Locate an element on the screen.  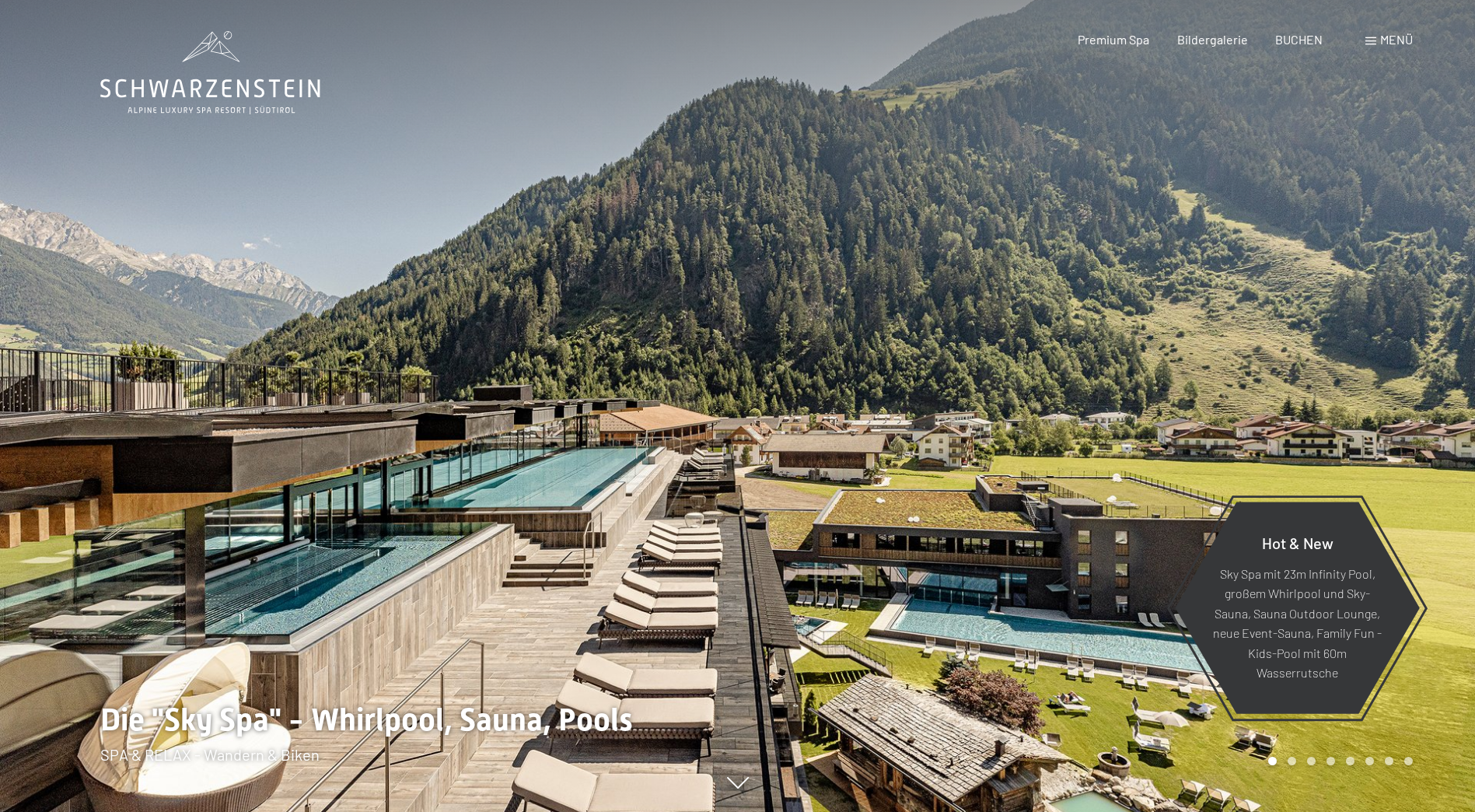
div: Carousel Page 7 is located at coordinates (1389, 761).